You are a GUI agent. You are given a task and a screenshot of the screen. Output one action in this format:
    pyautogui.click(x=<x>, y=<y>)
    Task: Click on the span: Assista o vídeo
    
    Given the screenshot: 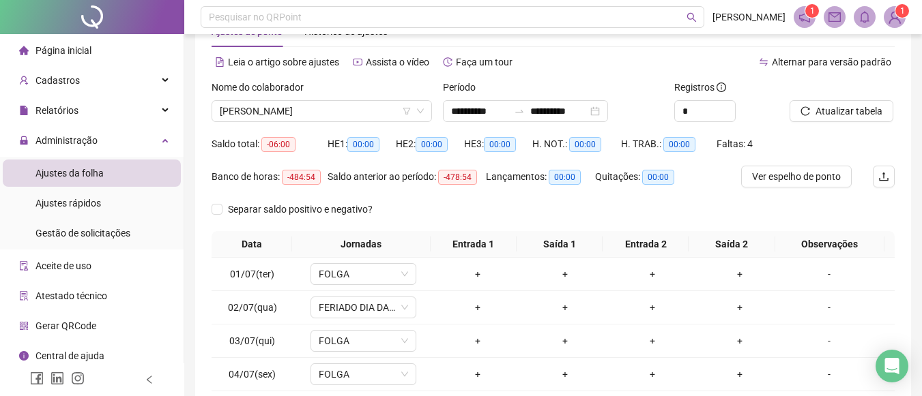 What is the action you would take?
    pyautogui.click(x=397, y=62)
    